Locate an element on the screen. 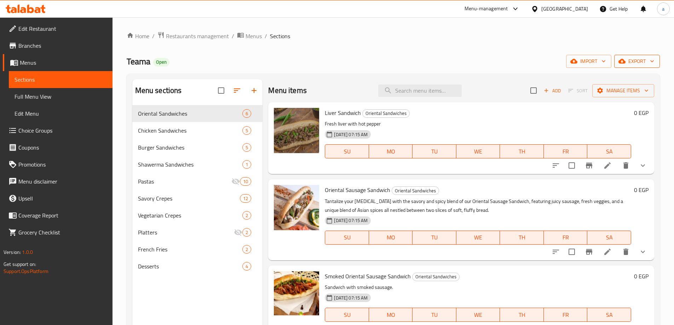 This screenshot has height=325, width=674. span: Add is located at coordinates (552, 91).